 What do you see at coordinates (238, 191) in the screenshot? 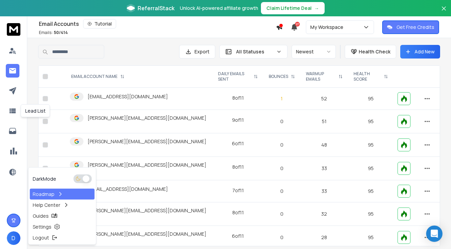
I see `div: 7 of 11` at bounding box center [238, 191].